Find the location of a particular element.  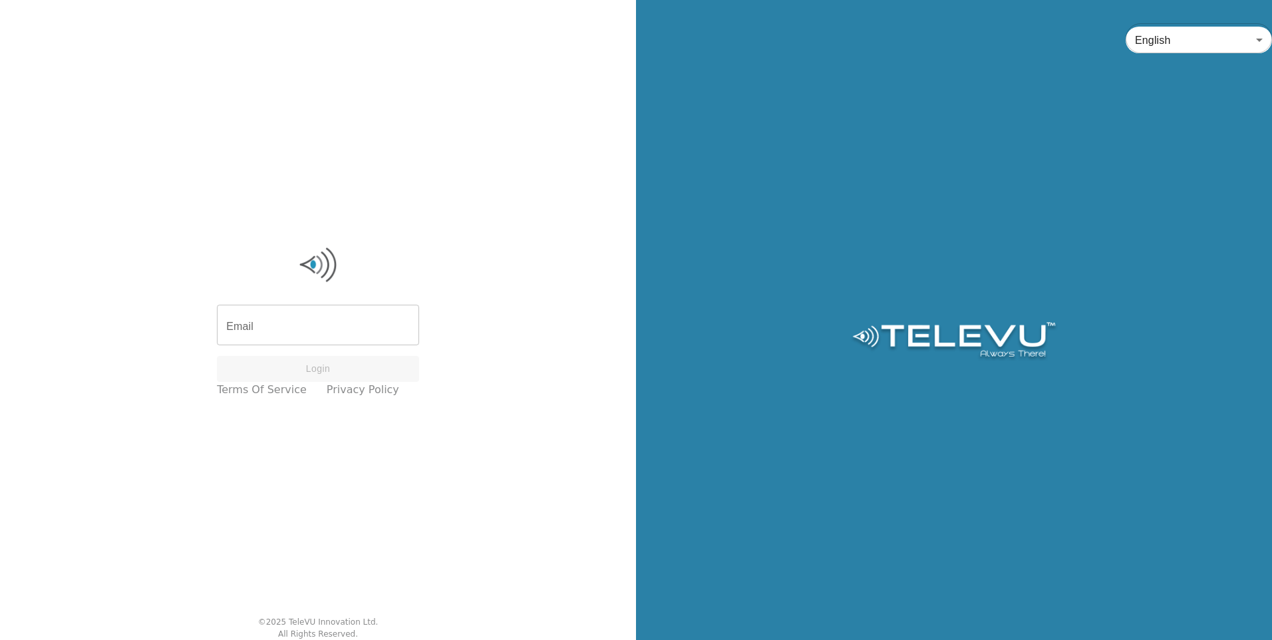

div: All Rights Reserved. is located at coordinates (318, 634).